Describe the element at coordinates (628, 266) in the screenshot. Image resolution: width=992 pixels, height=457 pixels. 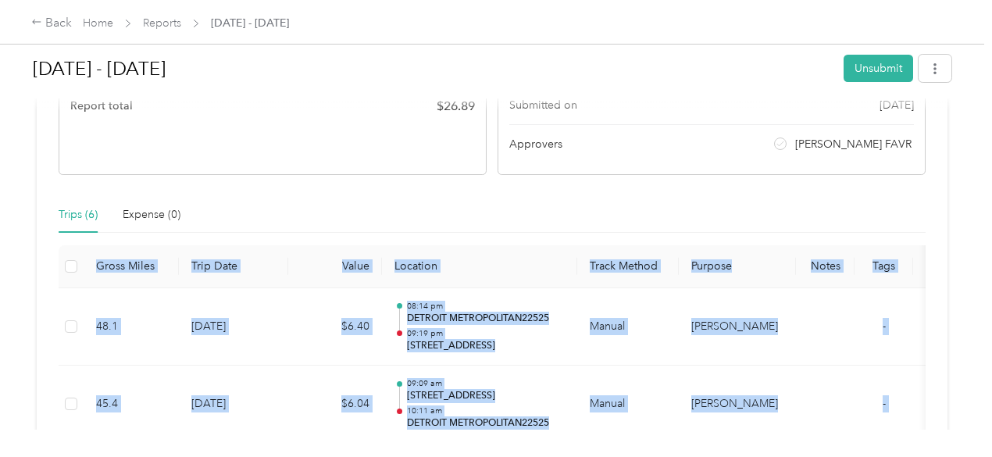
I see `th: Track Method` at that location.